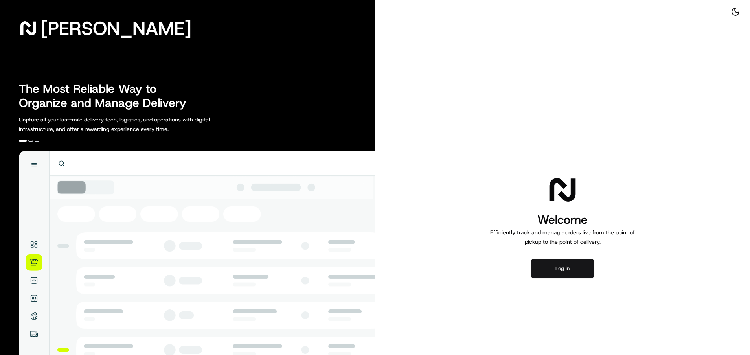 The height and width of the screenshot is (355, 750). What do you see at coordinates (132, 124) in the screenshot?
I see `p: Capture all your last-mile delivery tech, logistics, and operations with digital infrastructure, ...` at bounding box center [132, 124].